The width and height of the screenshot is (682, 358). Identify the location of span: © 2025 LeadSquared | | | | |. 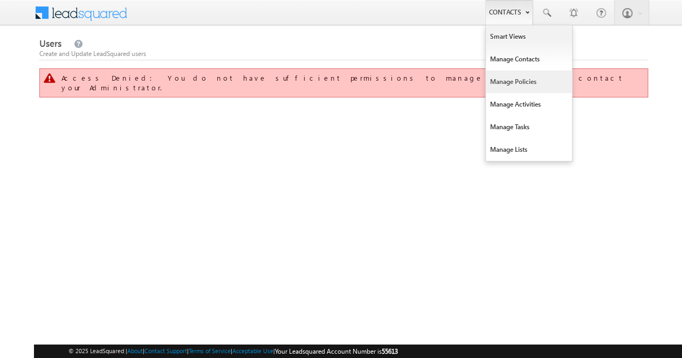
(233, 351).